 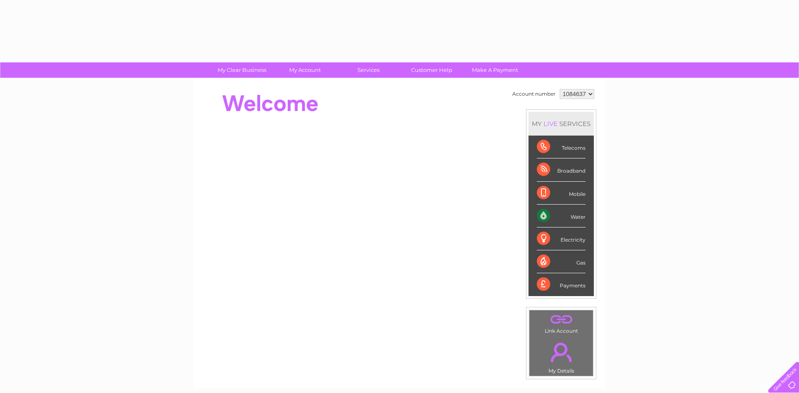 I want to click on td: Account number, so click(x=534, y=94).